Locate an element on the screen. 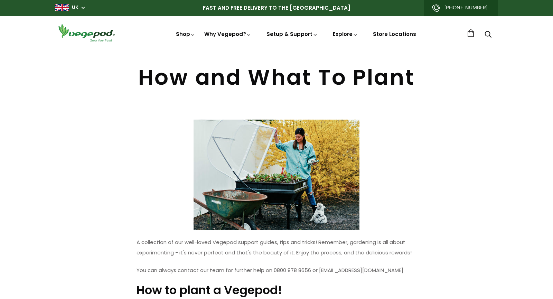  h1: How and What To Plant is located at coordinates (276, 77).